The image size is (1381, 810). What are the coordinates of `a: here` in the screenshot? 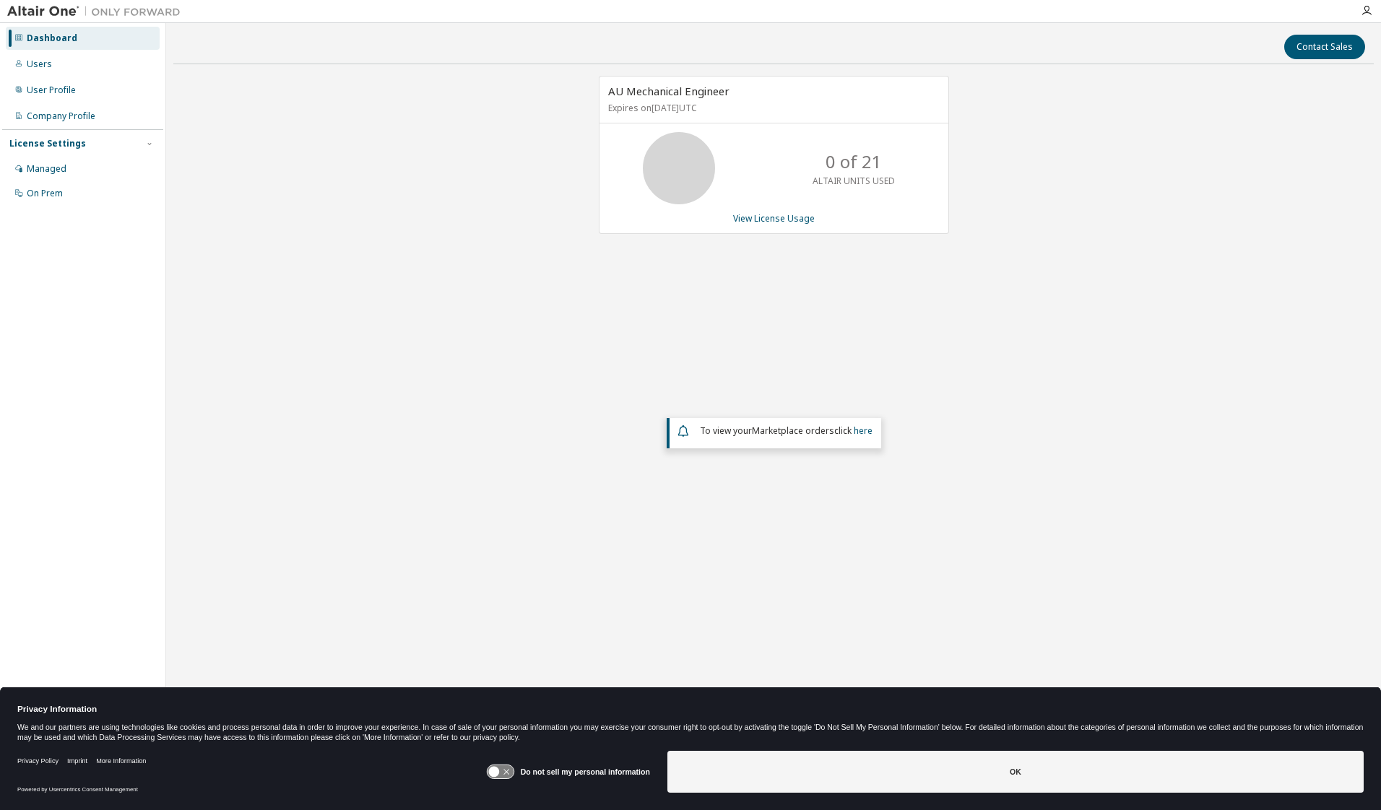 It's located at (863, 430).